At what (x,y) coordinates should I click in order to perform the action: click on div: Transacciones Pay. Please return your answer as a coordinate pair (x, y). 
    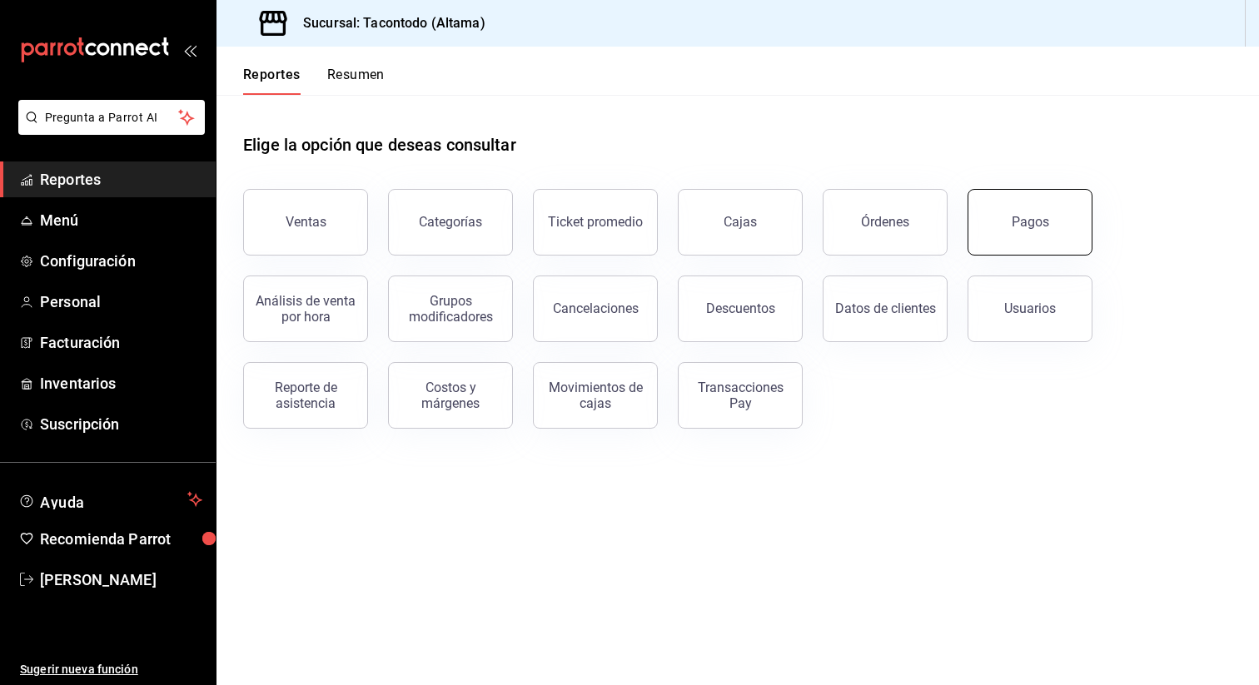
    Looking at the image, I should click on (740, 396).